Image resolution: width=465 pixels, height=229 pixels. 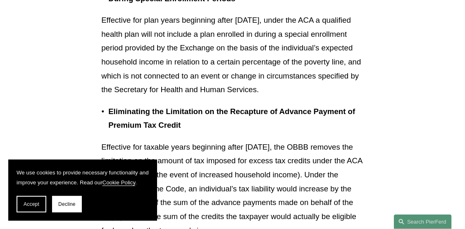 I want to click on button: Decline, so click(x=67, y=204).